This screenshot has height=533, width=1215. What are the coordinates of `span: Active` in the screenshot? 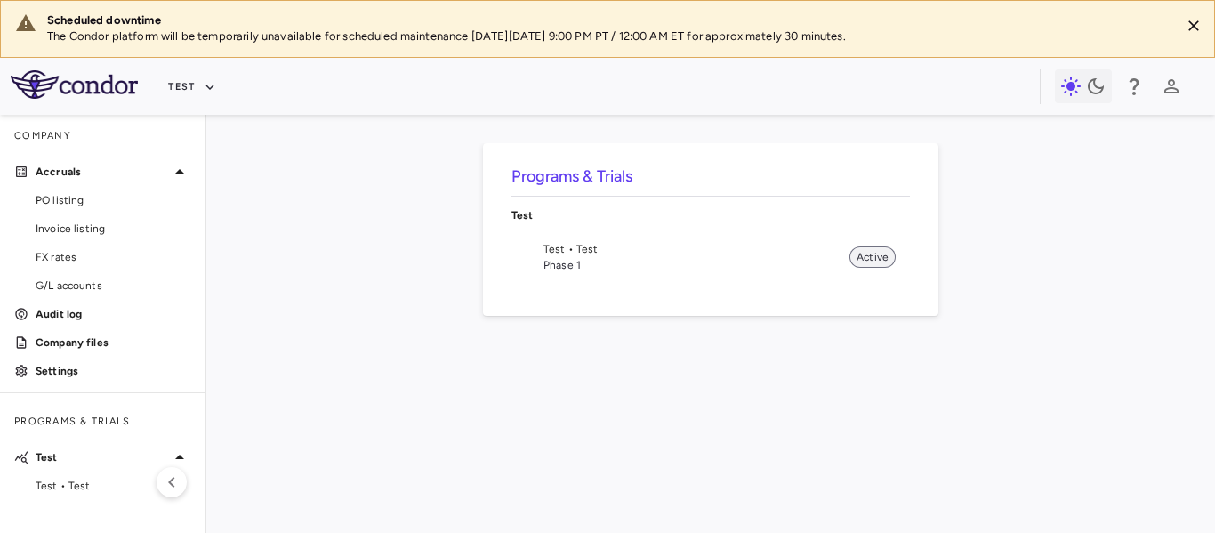 It's located at (872, 257).